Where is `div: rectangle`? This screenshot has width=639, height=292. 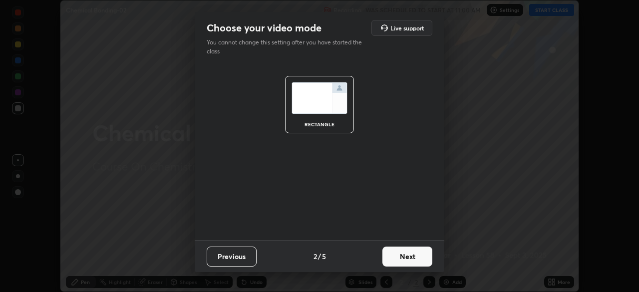 div: rectangle is located at coordinates (320, 124).